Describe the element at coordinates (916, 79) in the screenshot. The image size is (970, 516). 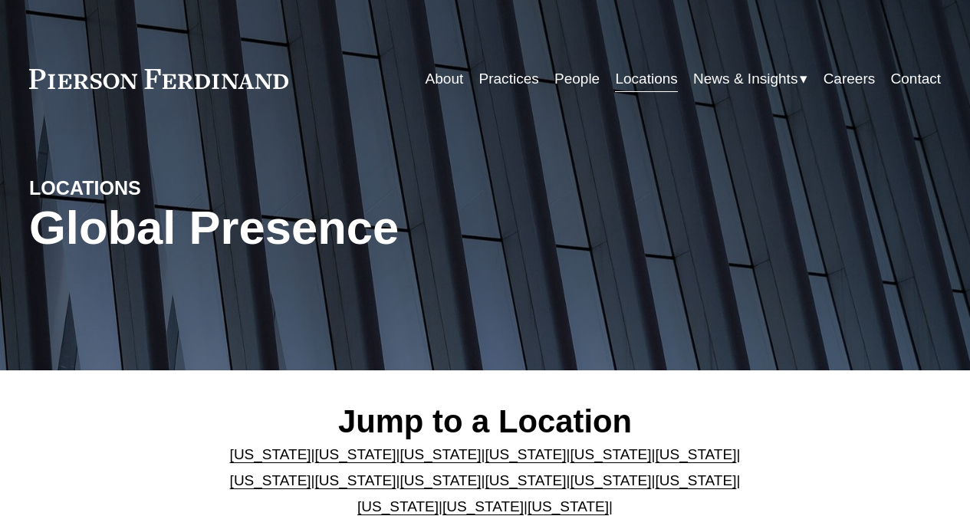
I see `a: Contact` at that location.